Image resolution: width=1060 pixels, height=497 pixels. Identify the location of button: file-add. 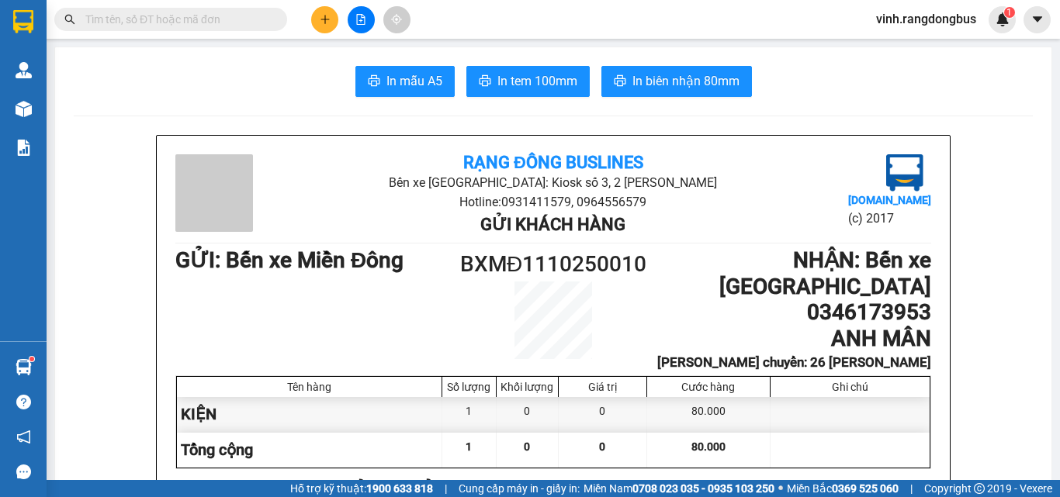
(361, 19).